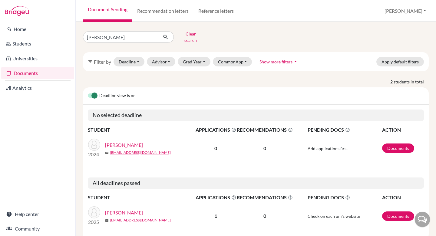 The image size is (436, 236). Describe the element at coordinates (94, 145) in the screenshot. I see `img: Owen, Matthew` at that location.